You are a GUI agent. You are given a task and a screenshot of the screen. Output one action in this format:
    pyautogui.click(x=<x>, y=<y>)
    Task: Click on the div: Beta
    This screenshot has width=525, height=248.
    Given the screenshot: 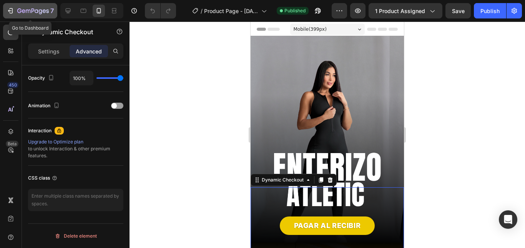 What is the action you would take?
    pyautogui.click(x=12, y=144)
    